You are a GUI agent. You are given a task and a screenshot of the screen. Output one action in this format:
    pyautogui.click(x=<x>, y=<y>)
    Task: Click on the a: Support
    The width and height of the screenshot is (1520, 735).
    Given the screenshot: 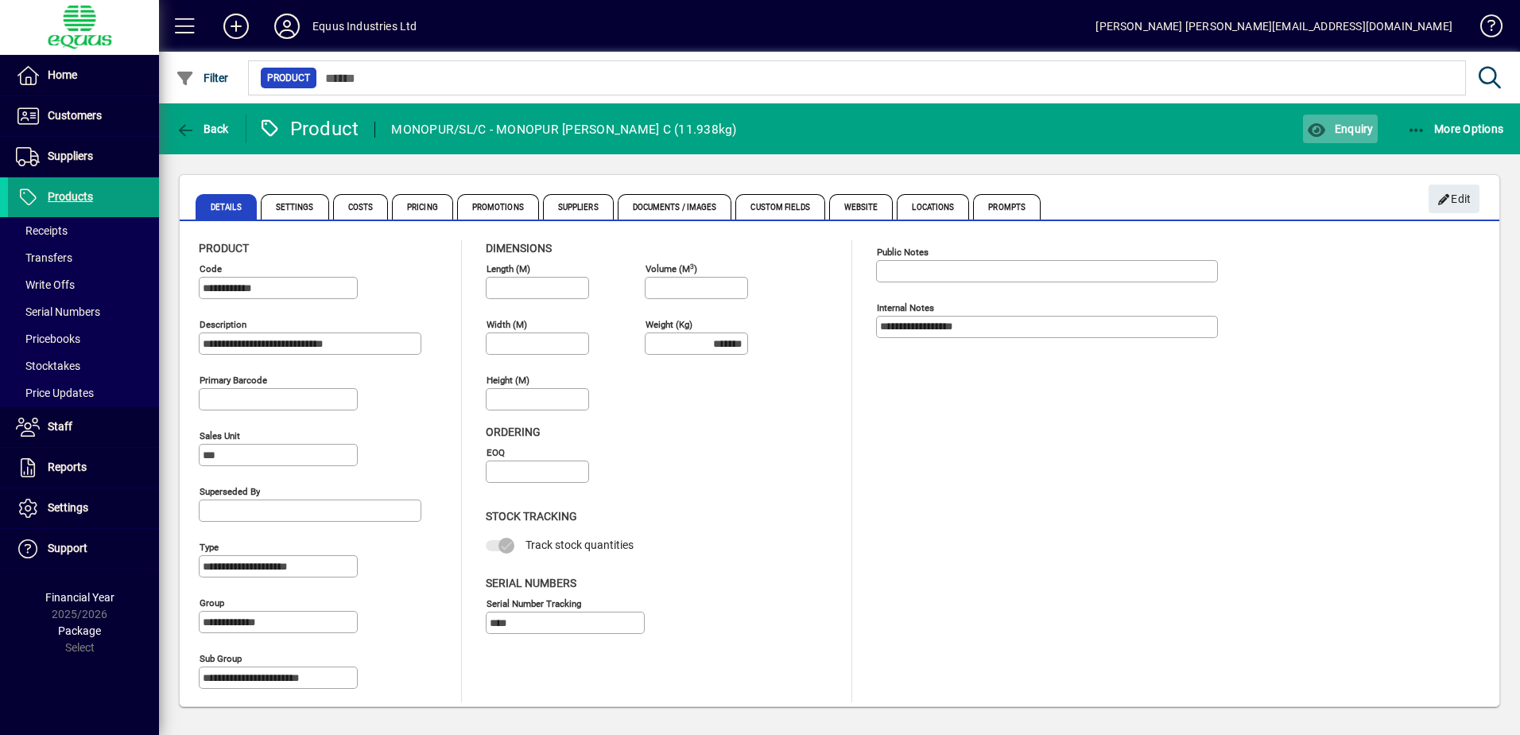 What is the action you would take?
    pyautogui.click(x=83, y=549)
    